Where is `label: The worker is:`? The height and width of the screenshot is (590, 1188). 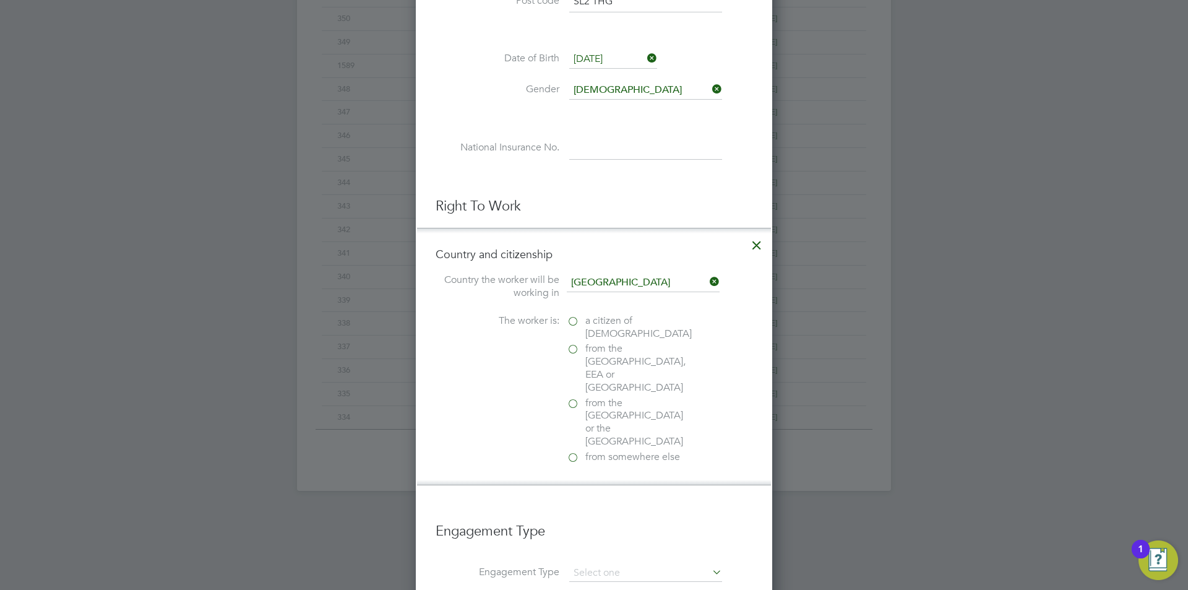 label: The worker is: is located at coordinates (497, 320).